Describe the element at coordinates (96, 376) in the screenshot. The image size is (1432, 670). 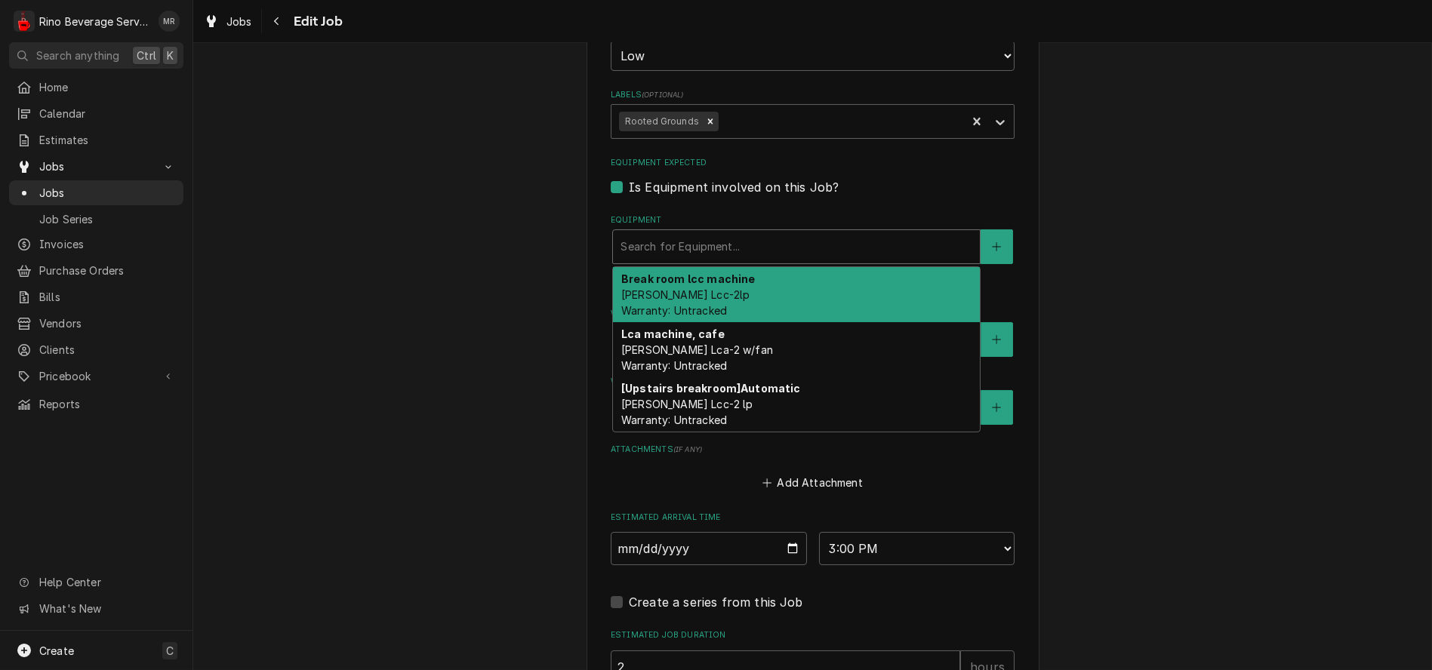
I see `span: Pricebook` at that location.